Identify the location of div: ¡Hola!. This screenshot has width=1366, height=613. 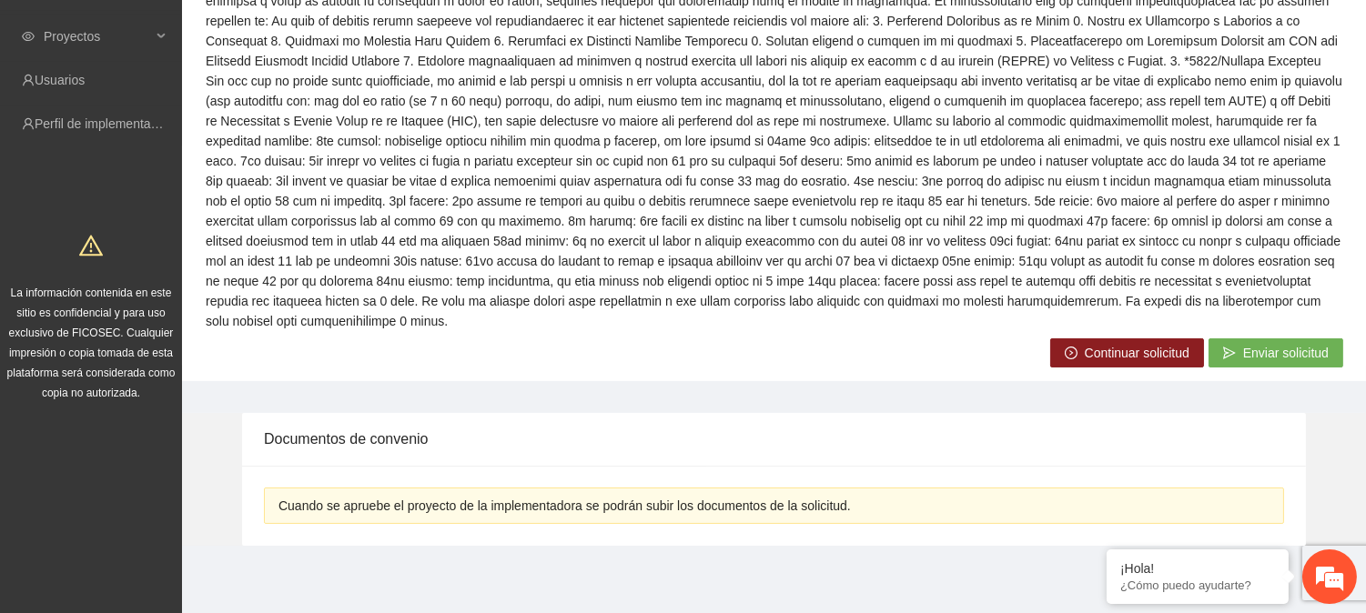
(1198, 569).